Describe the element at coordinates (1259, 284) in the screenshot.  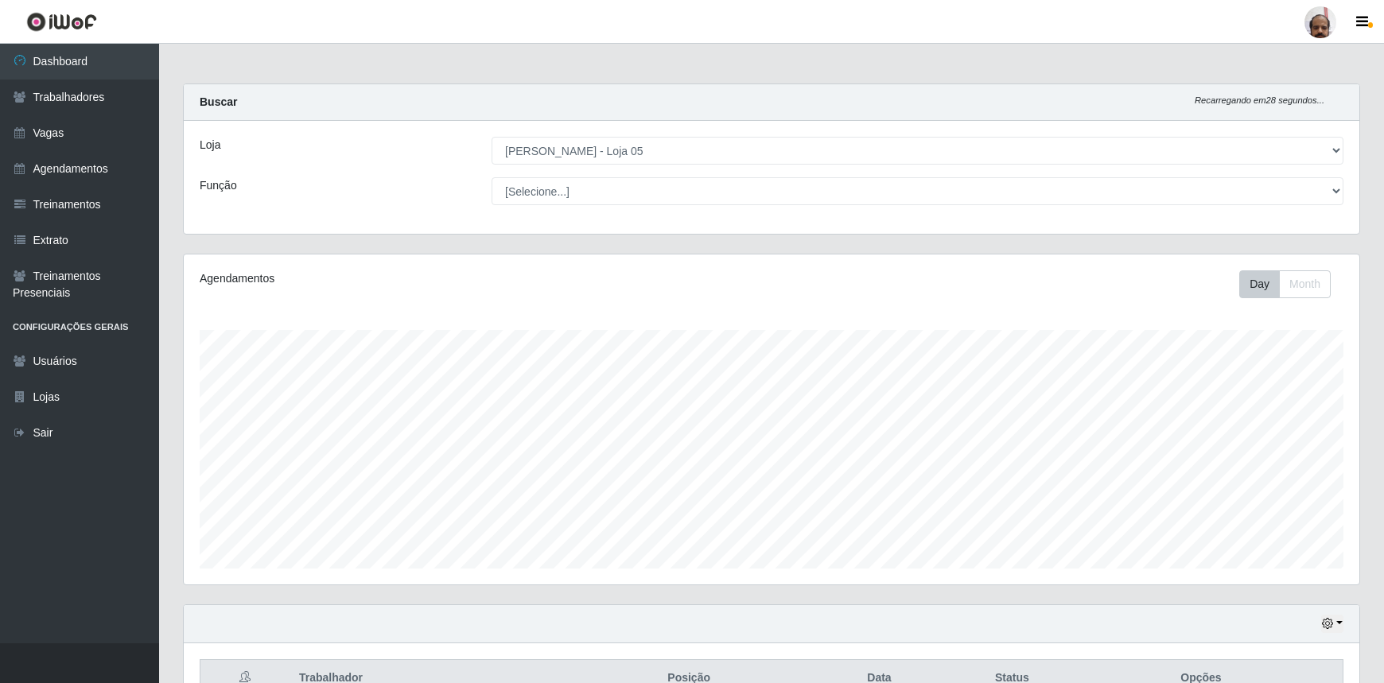
I see `button: Day` at that location.